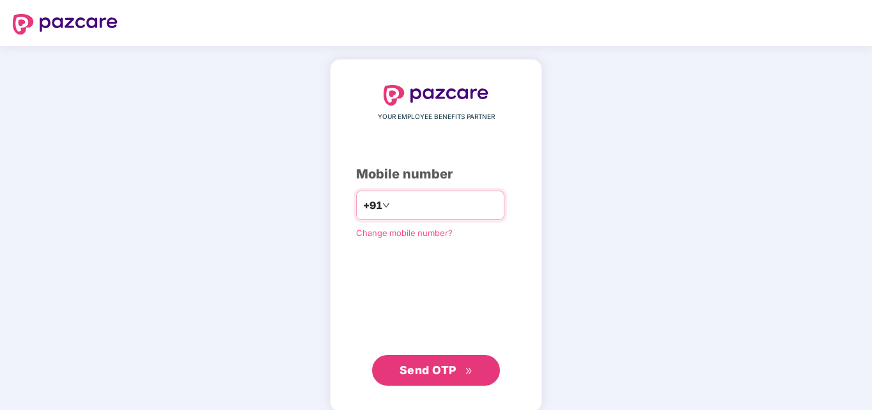 The image size is (872, 410). Describe the element at coordinates (427, 369) in the screenshot. I see `span: Send OTP` at that location.